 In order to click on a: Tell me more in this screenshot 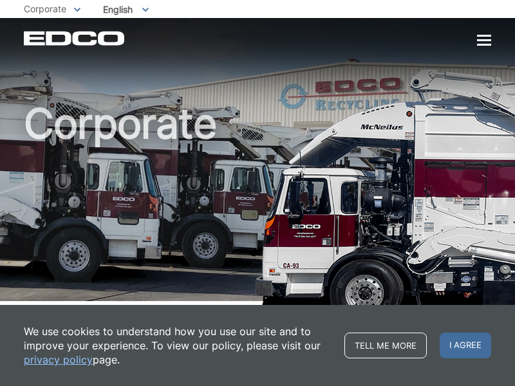, I will do `click(386, 346)`.